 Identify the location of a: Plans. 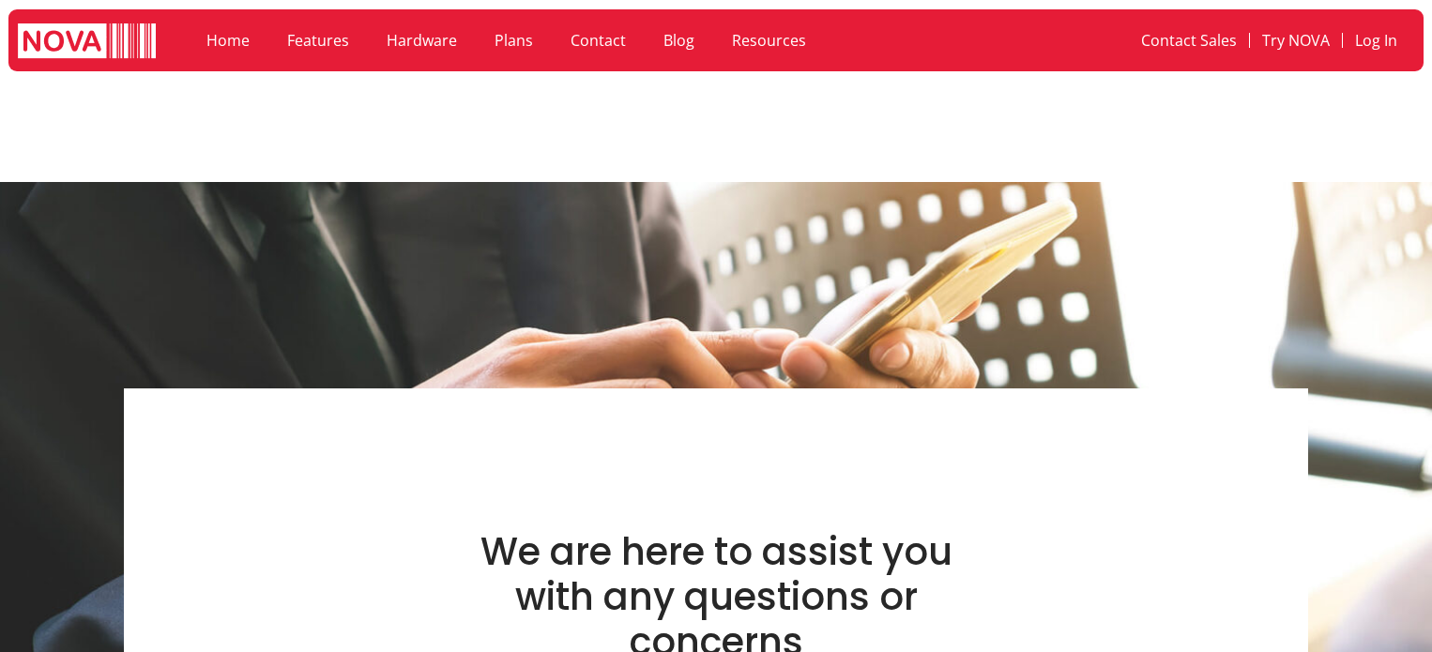
(513, 40).